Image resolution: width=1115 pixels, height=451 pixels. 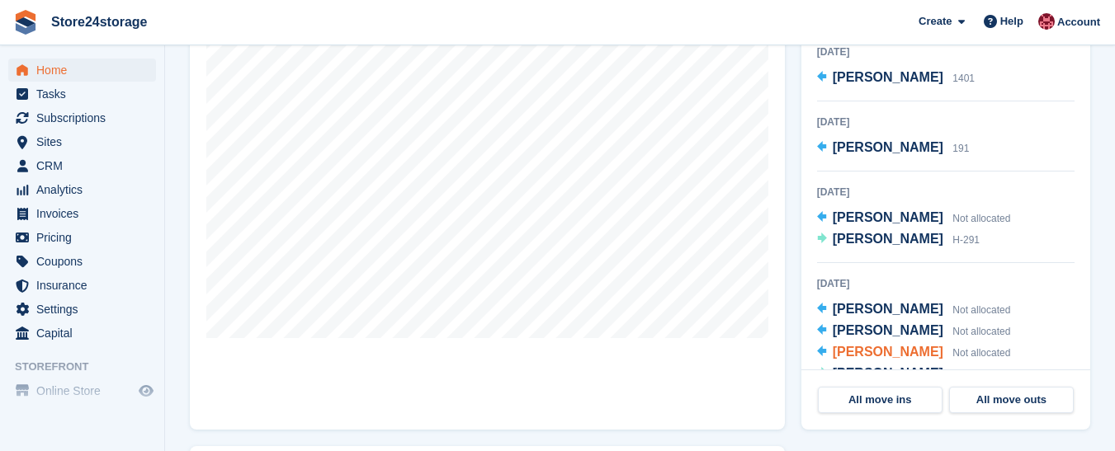 What do you see at coordinates (26, 22) in the screenshot?
I see `img: stora-icon-8386f47178a22dfd0bd8f6a31ec36ba5ce8667c1dd55bd0f319d3a0aa187defe.svg` at bounding box center [26, 22].